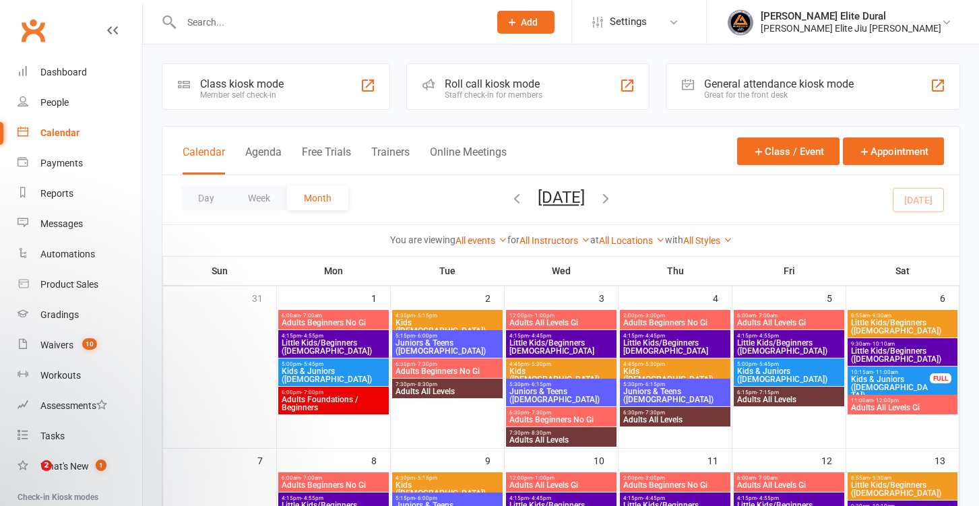 This screenshot has width=979, height=506. I want to click on div: Gradings, so click(59, 315).